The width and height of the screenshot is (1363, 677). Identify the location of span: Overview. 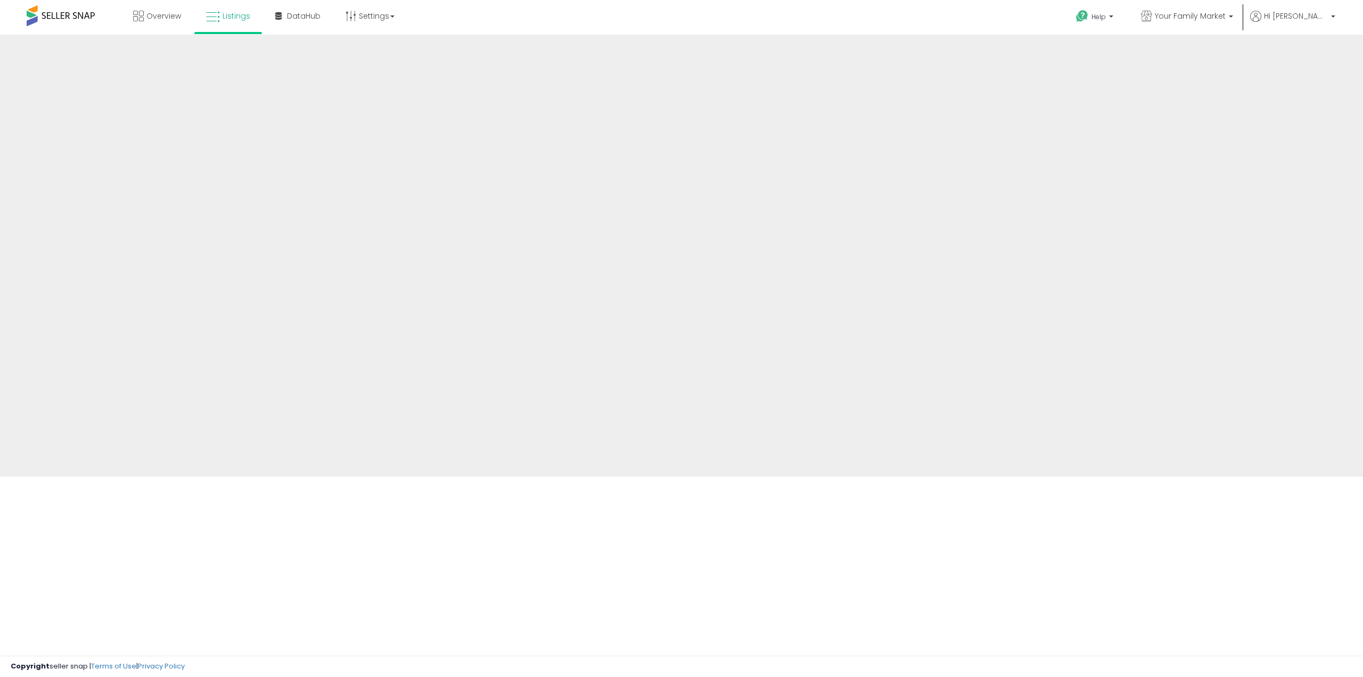
(164, 16).